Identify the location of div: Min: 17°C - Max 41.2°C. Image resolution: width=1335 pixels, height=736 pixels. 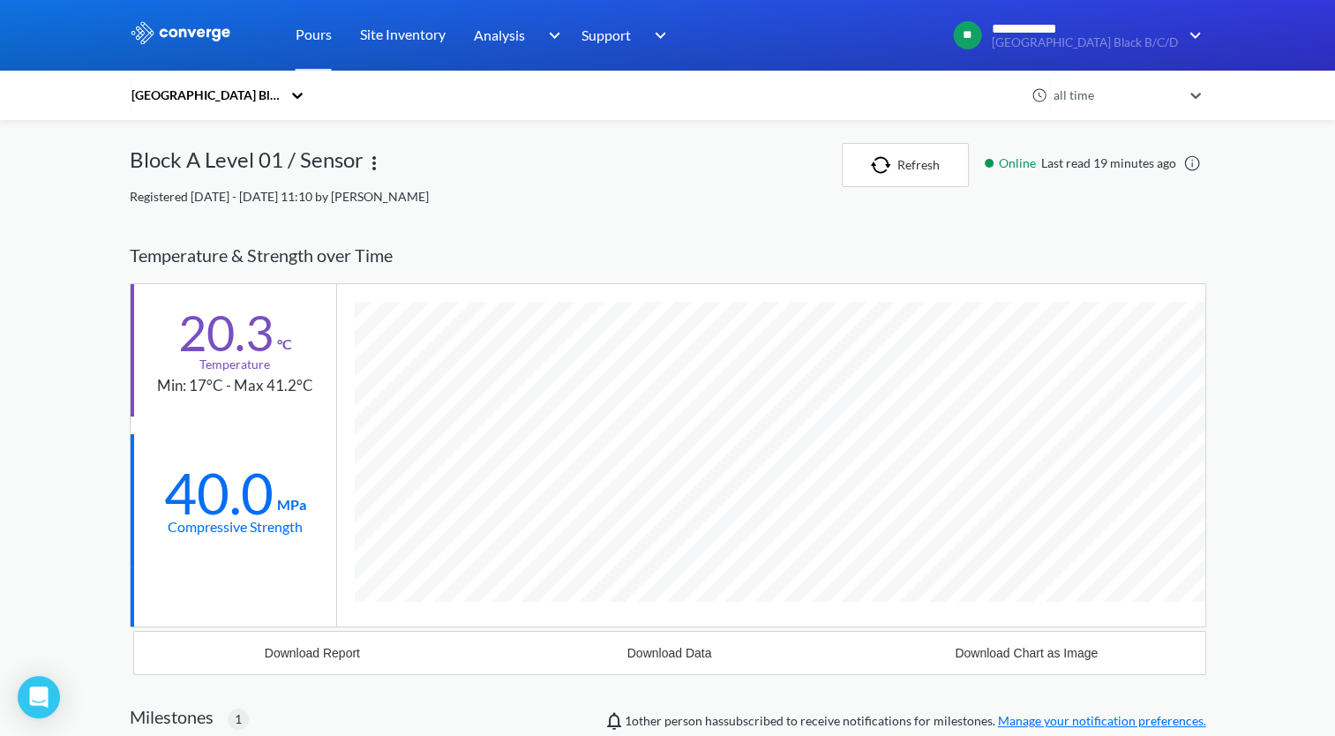
(235, 386).